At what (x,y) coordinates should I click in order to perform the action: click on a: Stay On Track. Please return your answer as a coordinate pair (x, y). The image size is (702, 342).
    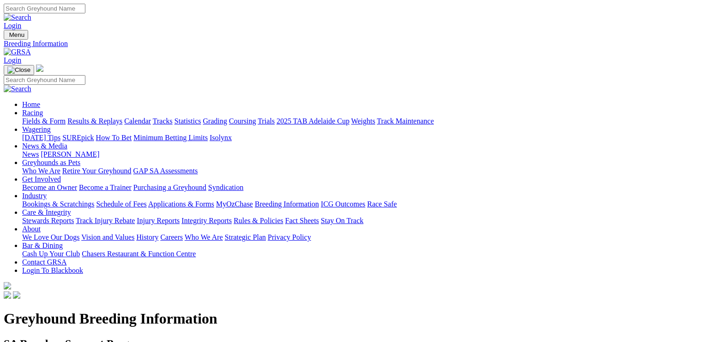
    Looking at the image, I should click on (342, 221).